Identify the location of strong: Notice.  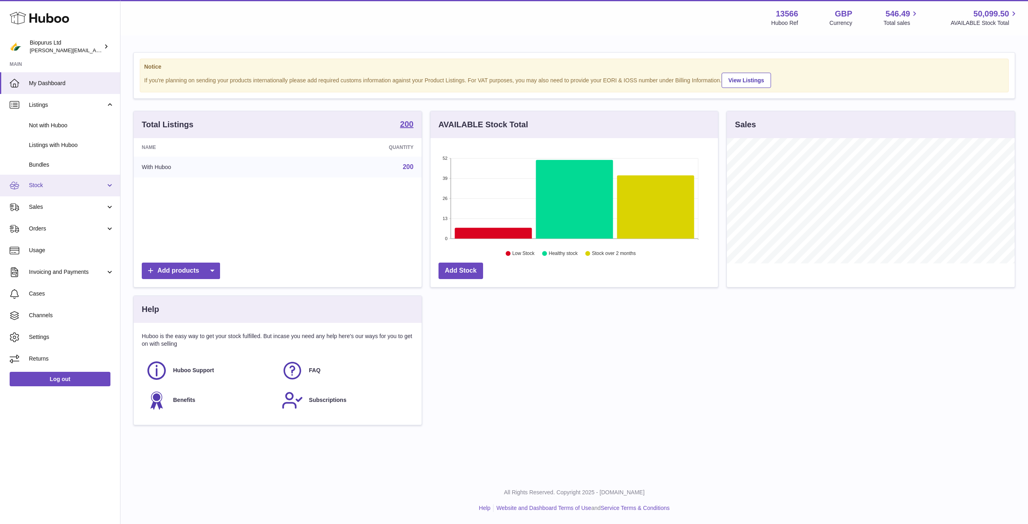
(574, 67).